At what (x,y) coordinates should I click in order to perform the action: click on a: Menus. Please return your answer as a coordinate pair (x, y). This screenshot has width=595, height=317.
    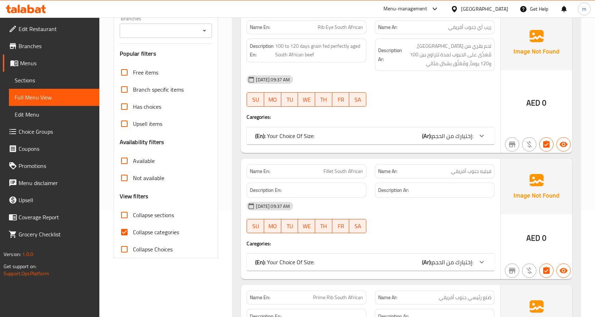
    Looking at the image, I should click on (51, 63).